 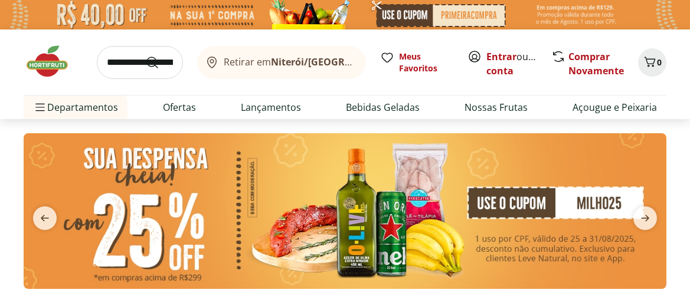 I want to click on button: Carrinho, so click(x=652, y=63).